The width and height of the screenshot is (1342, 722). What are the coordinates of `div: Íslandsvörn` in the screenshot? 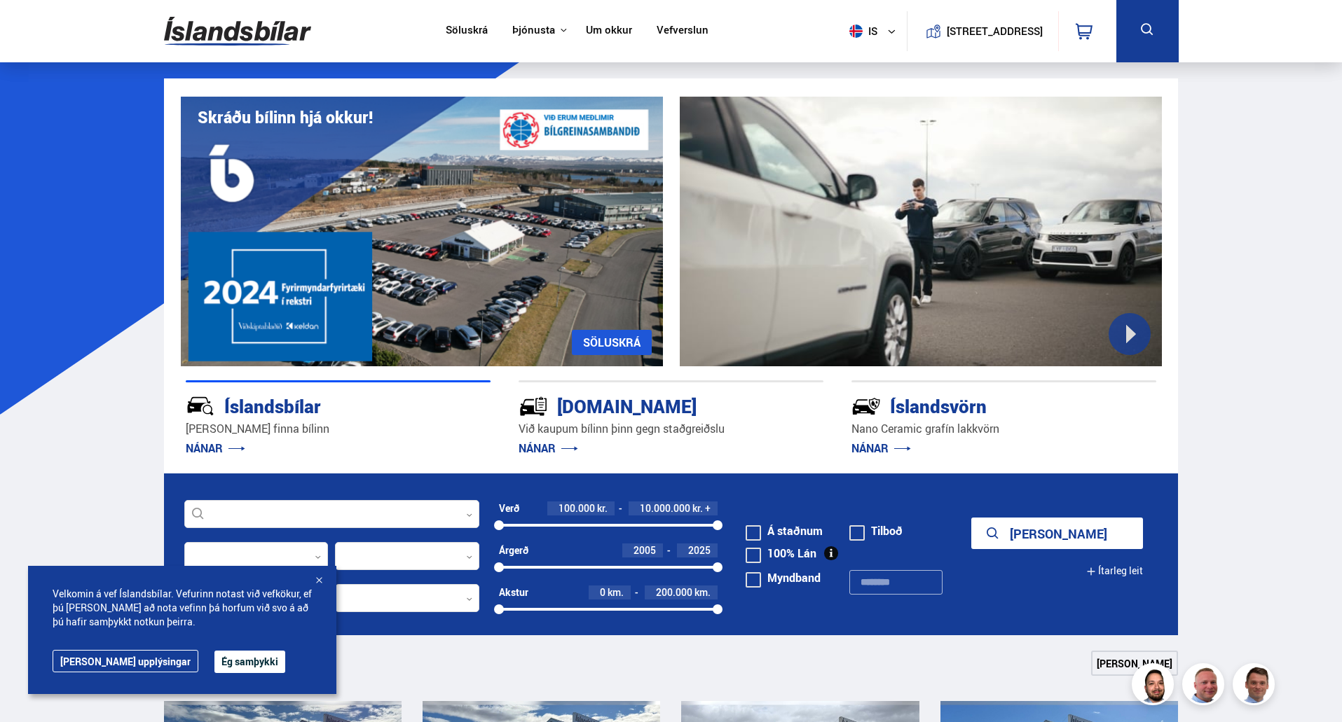 It's located at (979, 405).